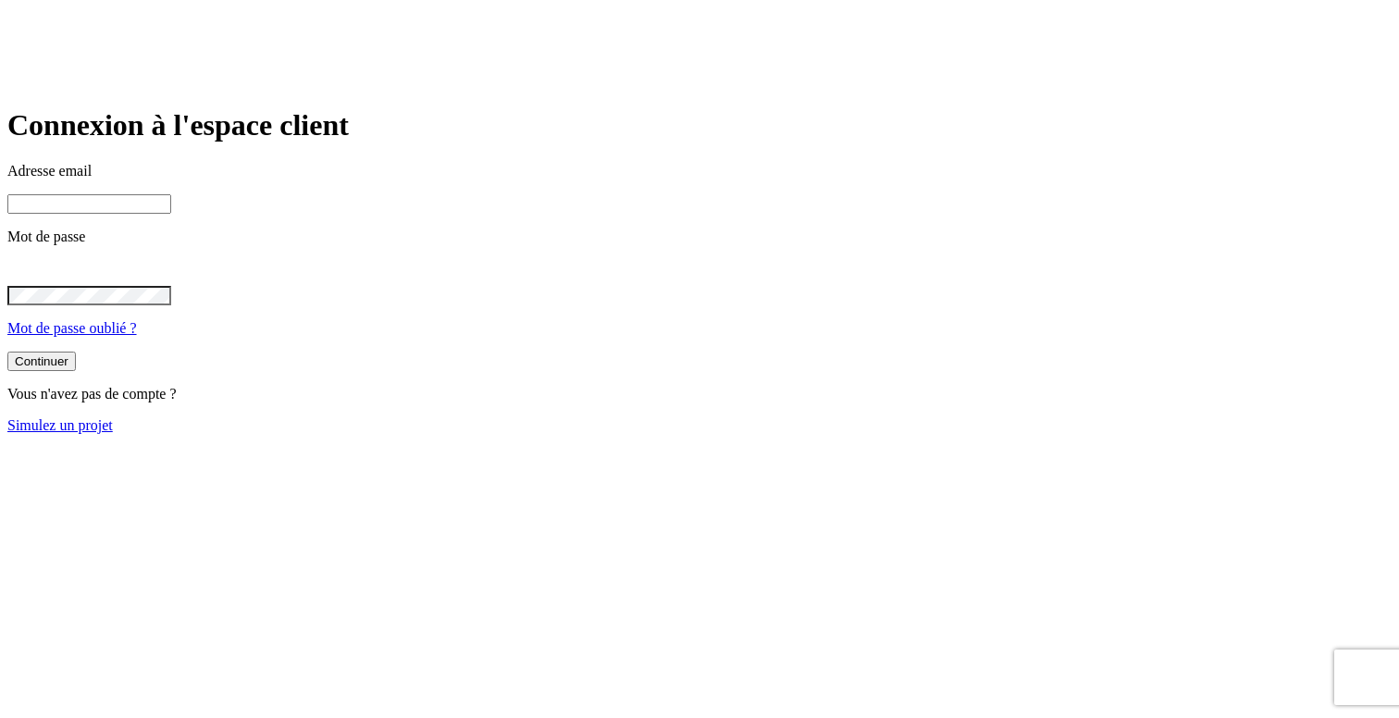 Image resolution: width=1399 pixels, height=718 pixels. Describe the element at coordinates (60, 425) in the screenshot. I see `a: Simulez un projet` at that location.